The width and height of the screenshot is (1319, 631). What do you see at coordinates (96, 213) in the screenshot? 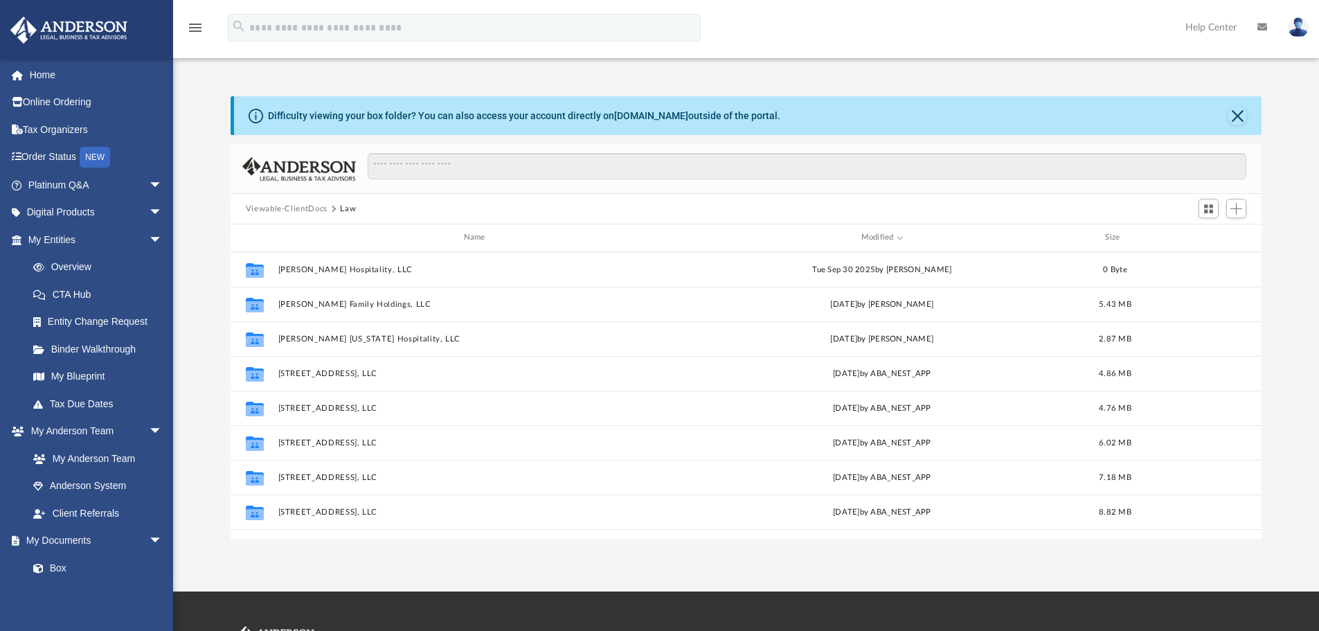
I see `a: Digital Productsarrow_drop_down` at bounding box center [96, 213].